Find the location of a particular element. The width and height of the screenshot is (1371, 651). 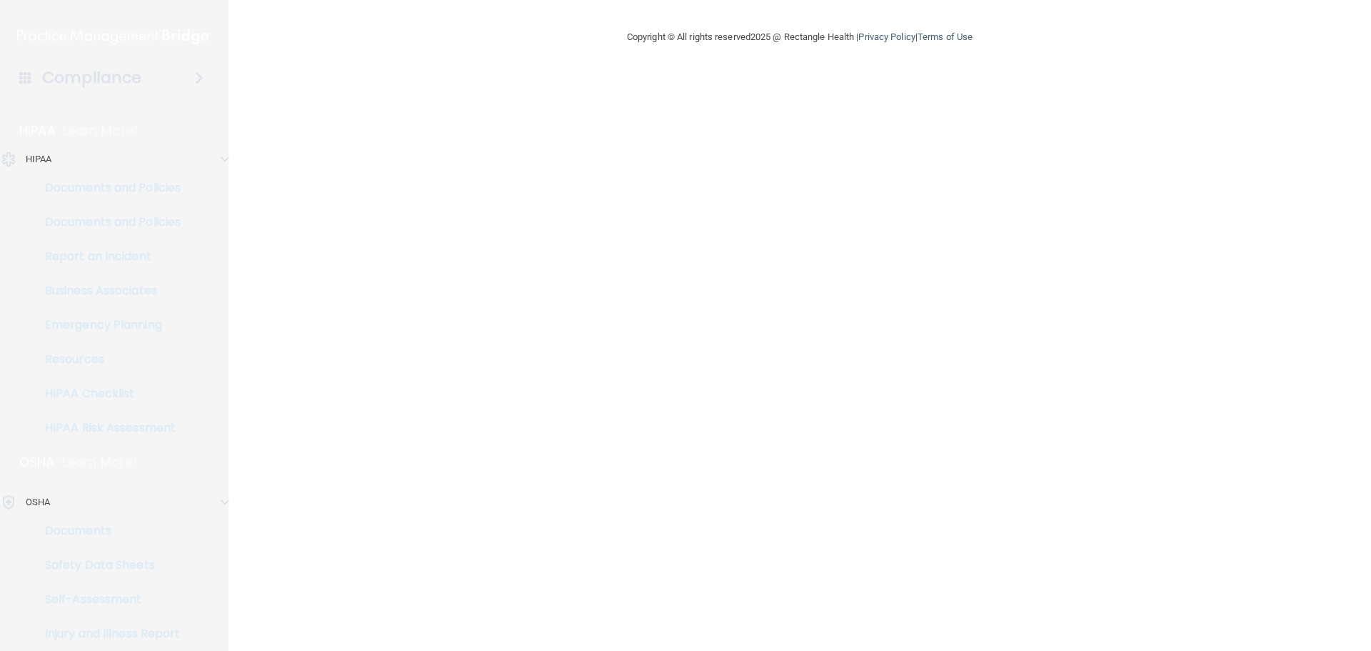

p: Self-Assessment is located at coordinates (106, 599).